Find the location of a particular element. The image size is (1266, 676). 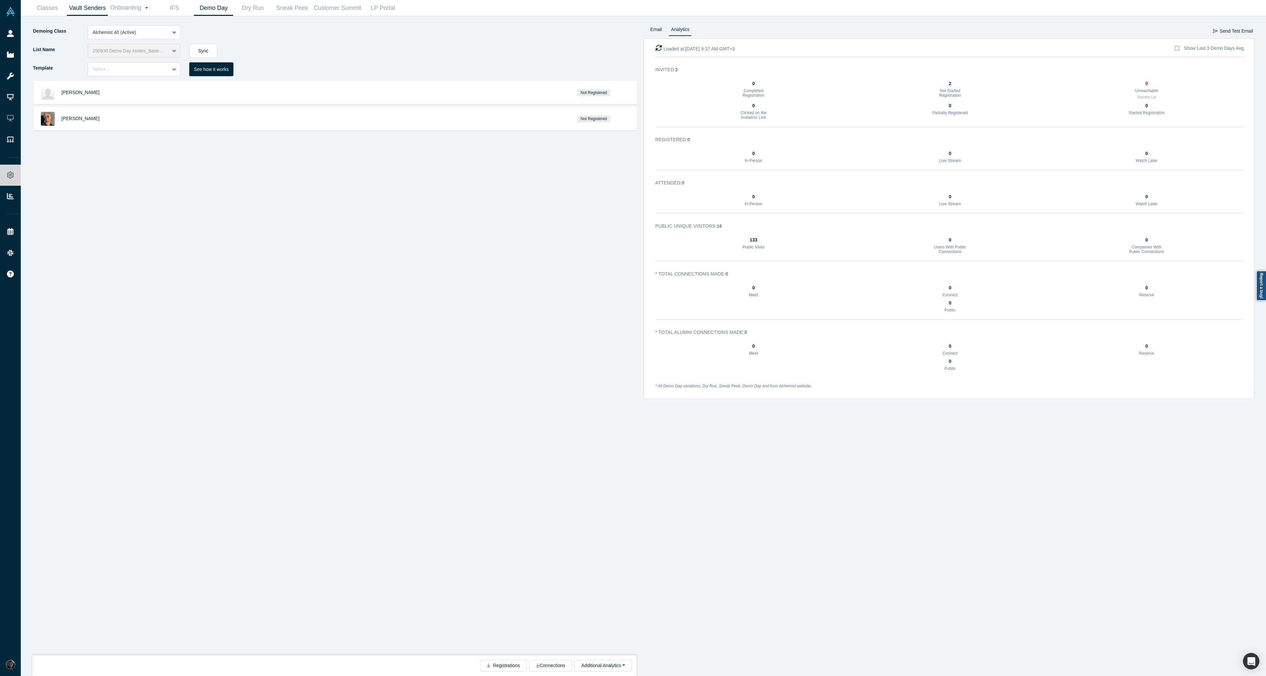

h3: Unreachable is located at coordinates (1147, 91).